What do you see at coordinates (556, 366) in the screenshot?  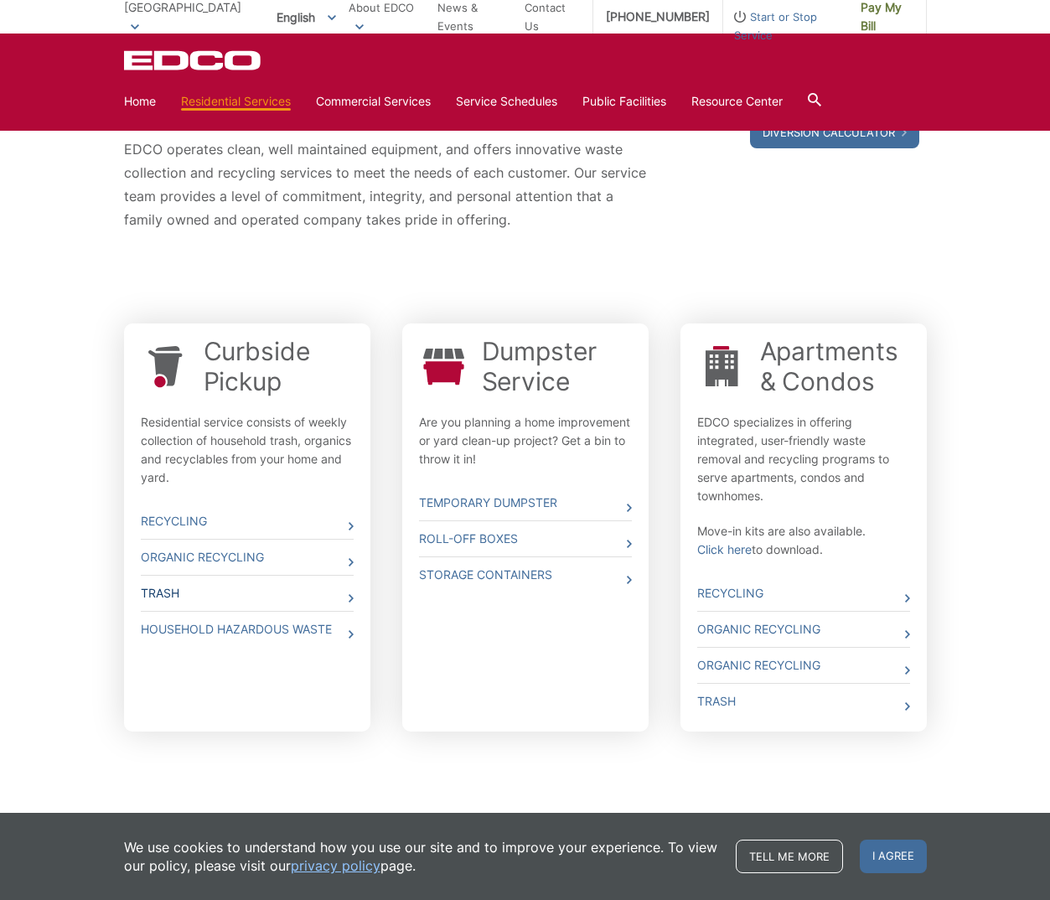 I see `a: Dumpster Service` at bounding box center [556, 366].